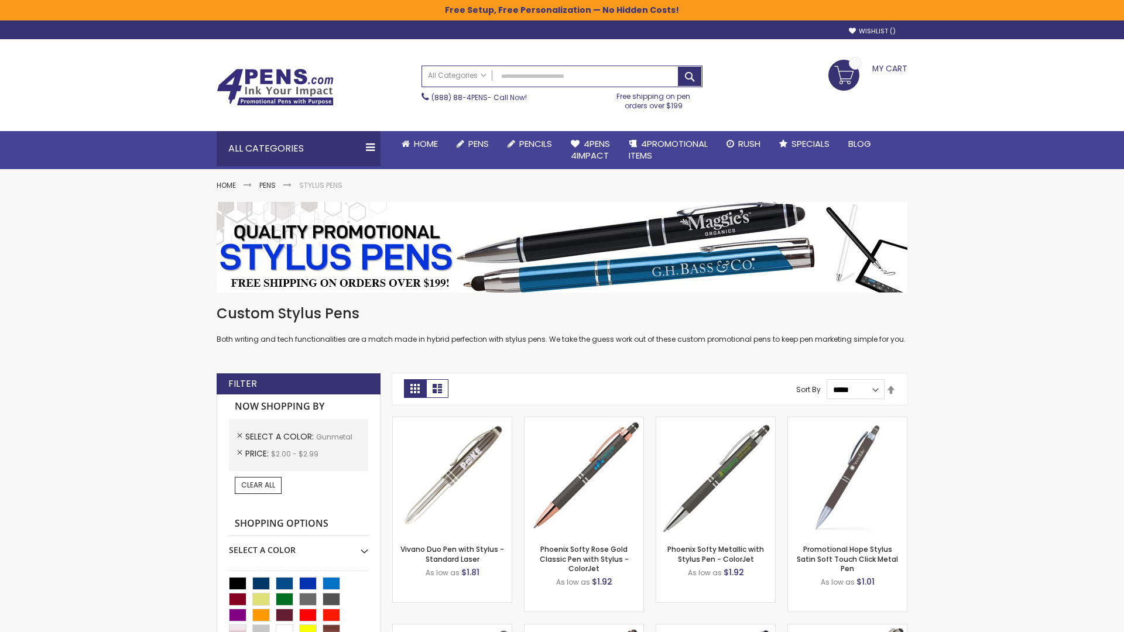  Describe the element at coordinates (452, 554) in the screenshot. I see `a: Vivano Duo Pen with Stylus - Standard Laser` at that location.